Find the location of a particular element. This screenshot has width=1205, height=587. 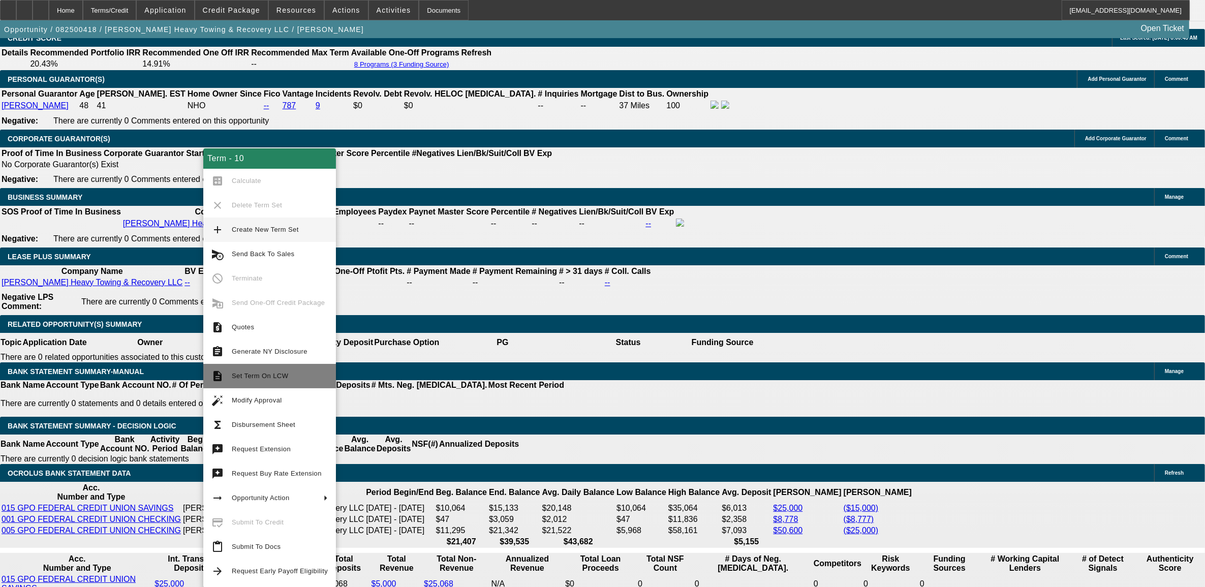

th: $43,682 is located at coordinates (578, 542).